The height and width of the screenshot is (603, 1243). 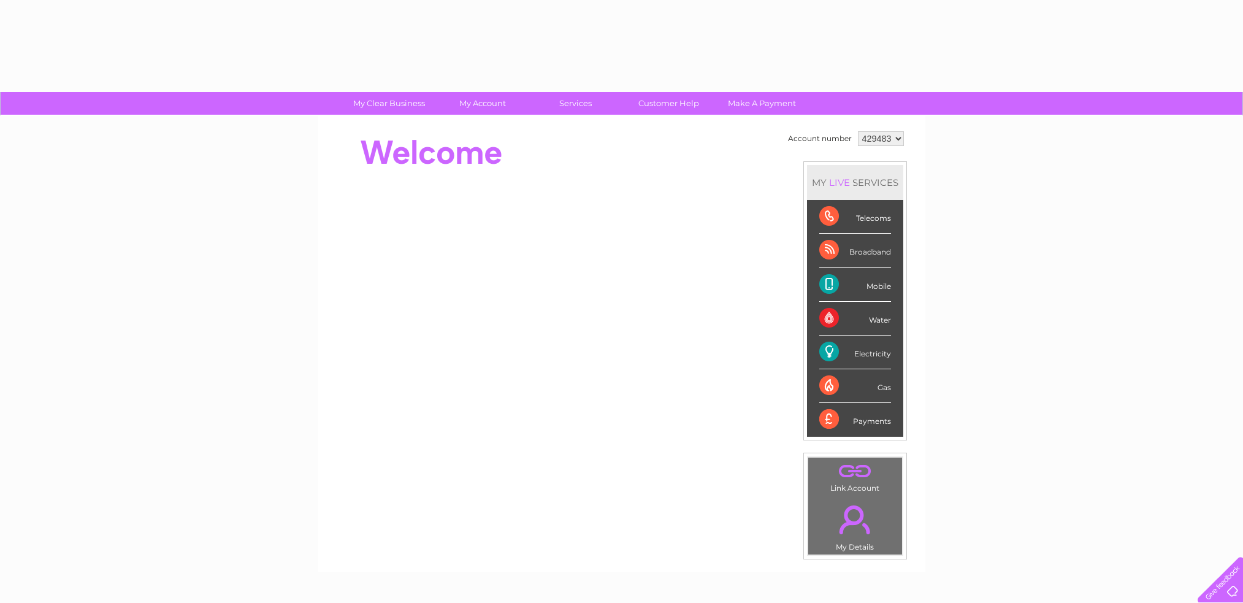 I want to click on a: Customer Help, so click(x=668, y=103).